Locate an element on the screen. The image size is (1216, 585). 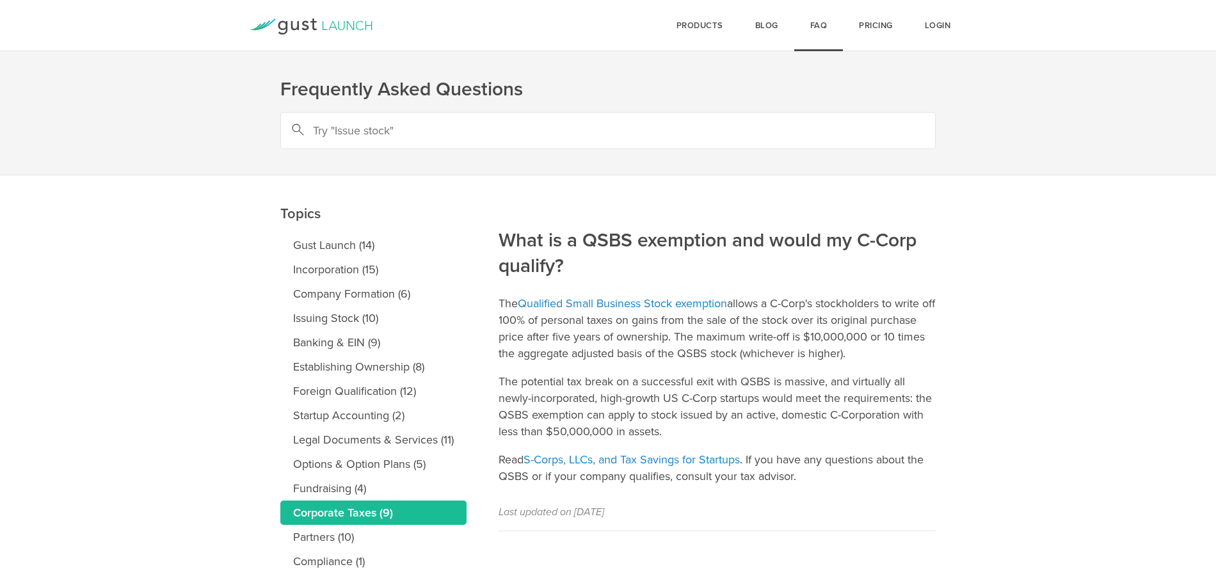
a: Foreign Qualification (12) is located at coordinates (373, 391).